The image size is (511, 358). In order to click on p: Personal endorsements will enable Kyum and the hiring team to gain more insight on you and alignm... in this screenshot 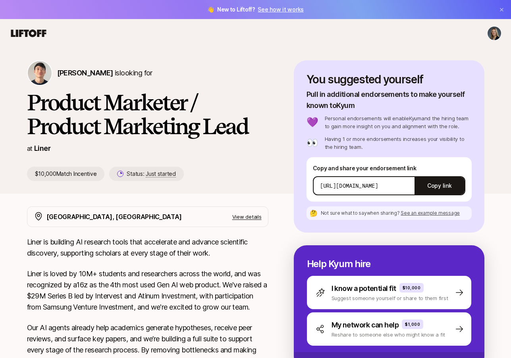, I will do `click(398, 122)`.